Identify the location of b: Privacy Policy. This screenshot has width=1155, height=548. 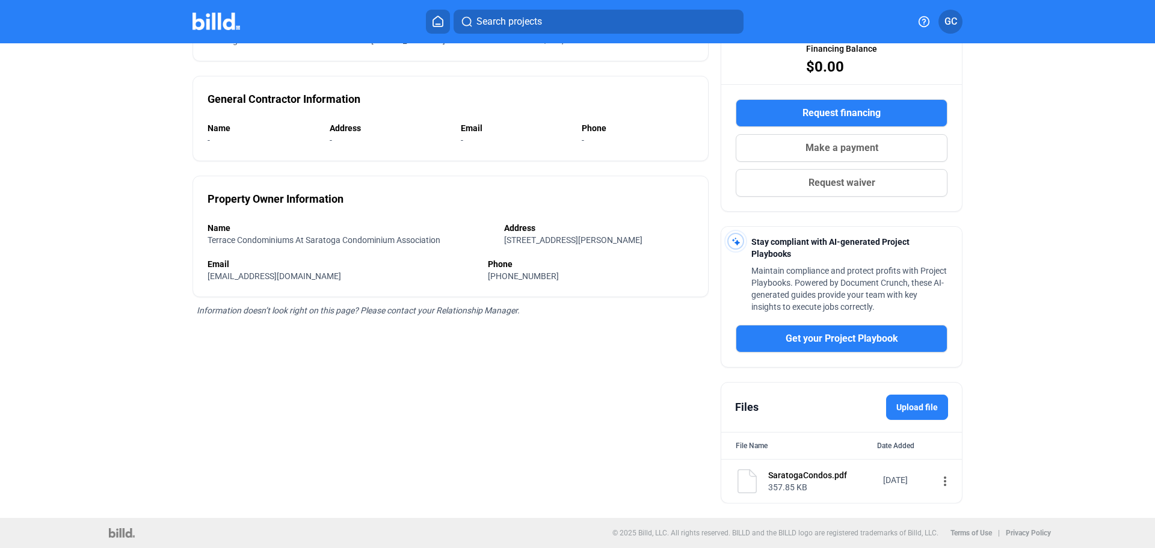
(1028, 533).